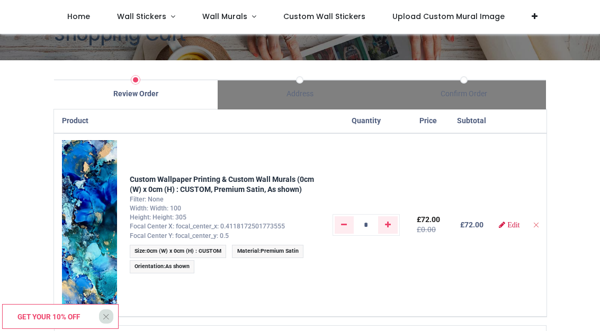  Describe the element at coordinates (155, 209) in the screenshot. I see `span: Width: Width: 100` at that location.